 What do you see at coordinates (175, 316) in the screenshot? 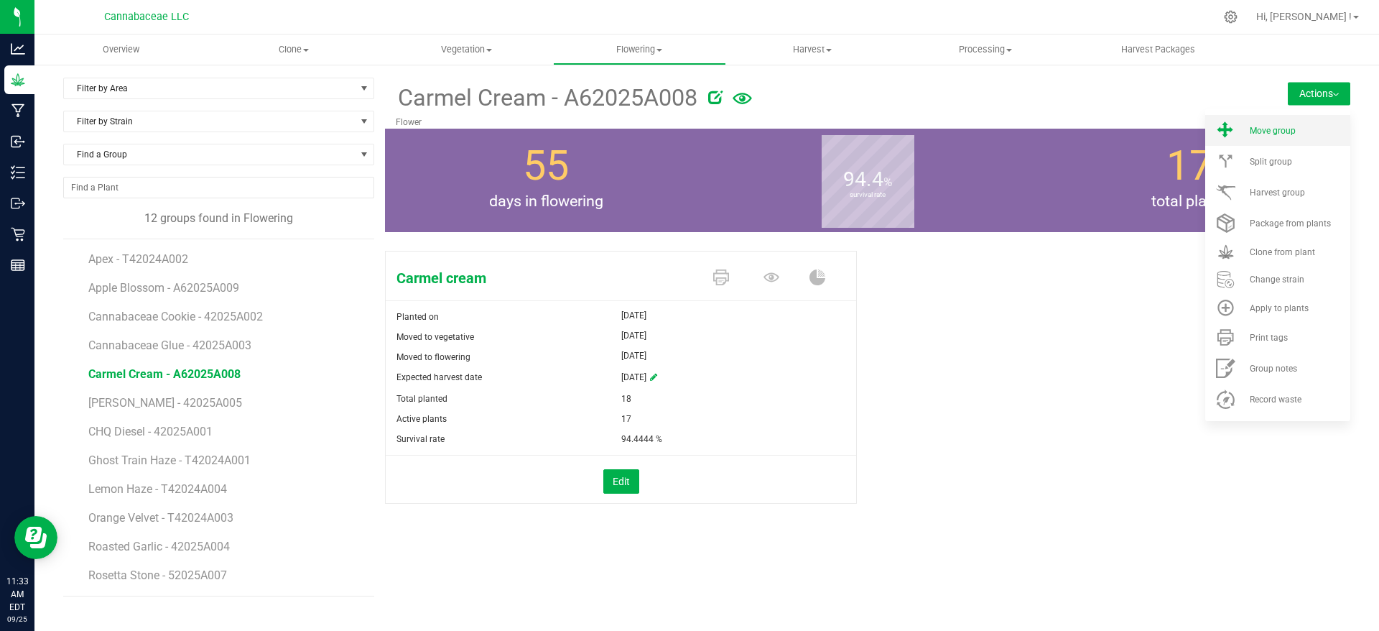
I see `span: Cannabaceae Cookie - 42025A002` at bounding box center [175, 316].